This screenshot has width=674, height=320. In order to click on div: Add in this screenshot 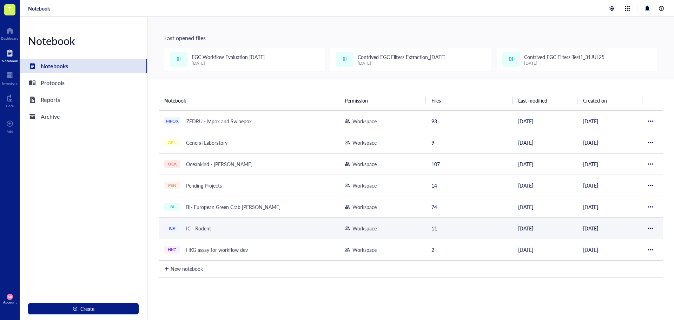, I will do `click(10, 131)`.